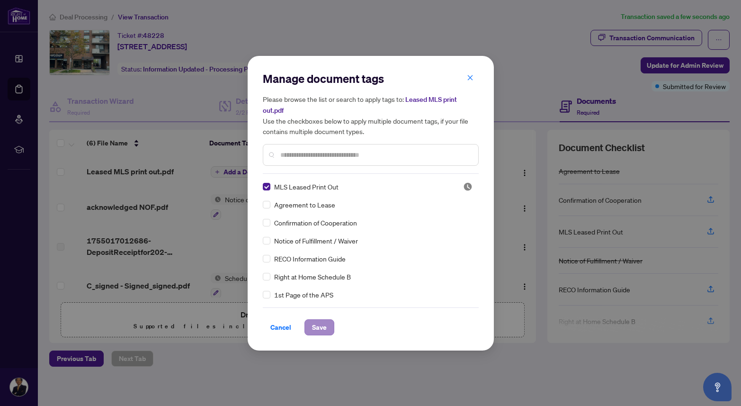 The height and width of the screenshot is (406, 741). What do you see at coordinates (468, 187) in the screenshot?
I see `img: status` at bounding box center [468, 187].